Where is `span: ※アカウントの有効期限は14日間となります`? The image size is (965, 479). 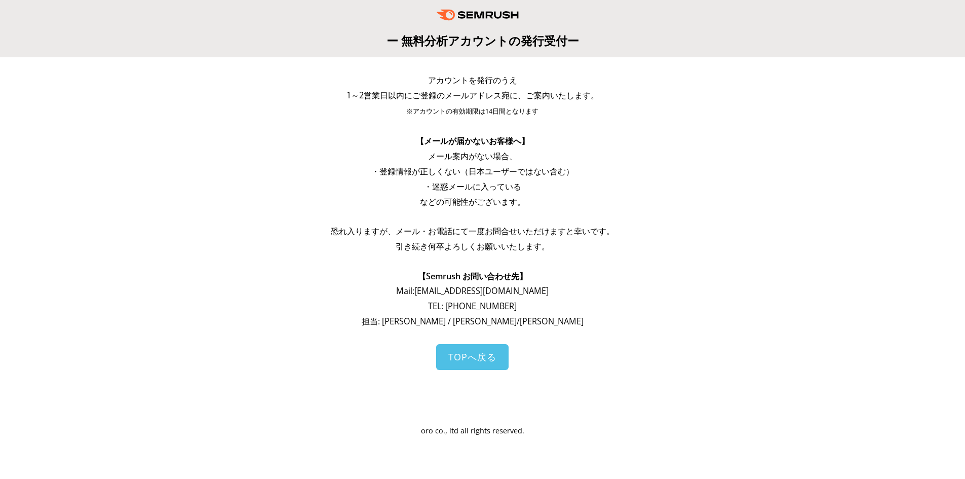 span: ※アカウントの有効期限は14日間となります is located at coordinates (472, 111).